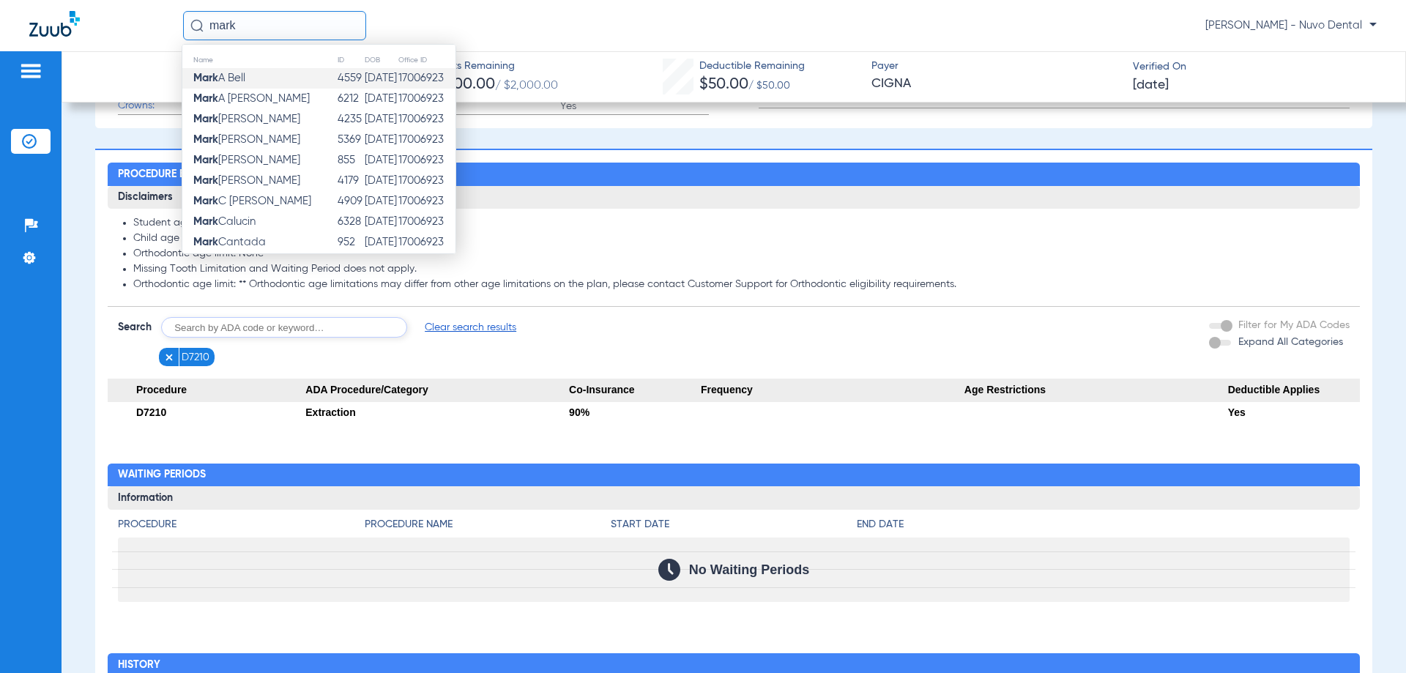 Image resolution: width=1406 pixels, height=673 pixels. What do you see at coordinates (459, 84) in the screenshot?
I see `span: $2,000.00` at bounding box center [459, 84].